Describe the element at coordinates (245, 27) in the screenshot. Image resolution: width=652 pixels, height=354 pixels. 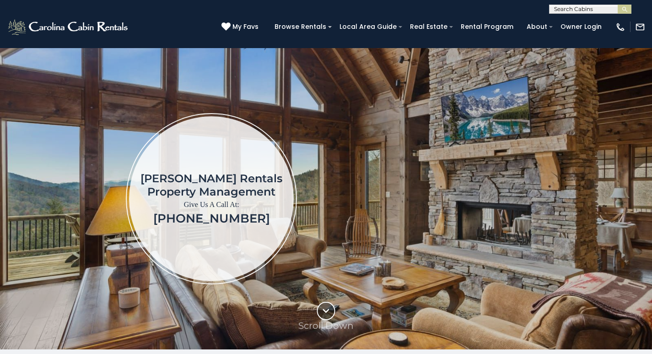
I see `span: My Favs` at that location.